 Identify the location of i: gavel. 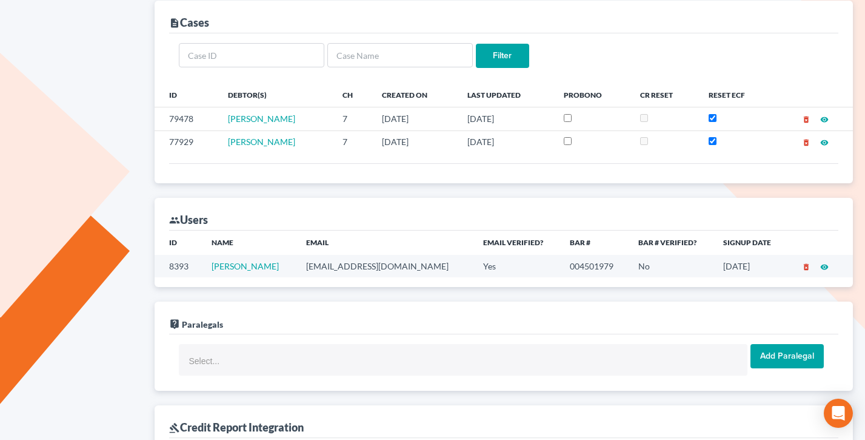
(175, 428).